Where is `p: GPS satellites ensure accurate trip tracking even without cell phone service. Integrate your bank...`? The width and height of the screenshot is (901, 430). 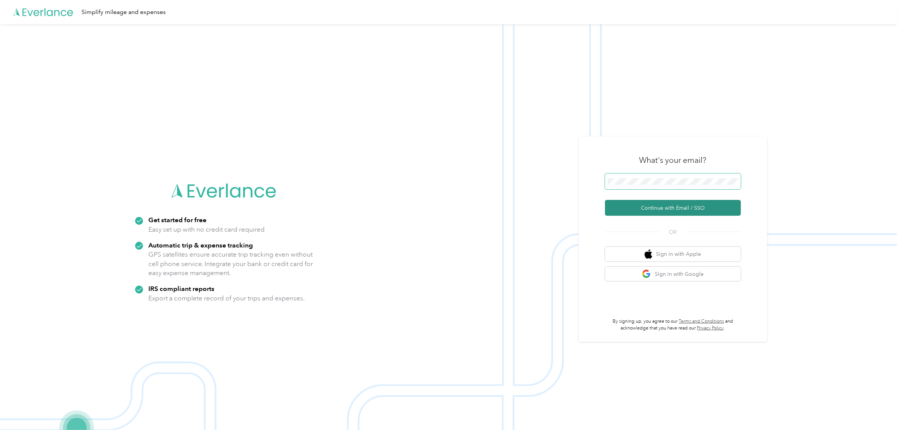
p: GPS satellites ensure accurate trip tracking even without cell phone service. Integrate your bank... is located at coordinates (231, 263).